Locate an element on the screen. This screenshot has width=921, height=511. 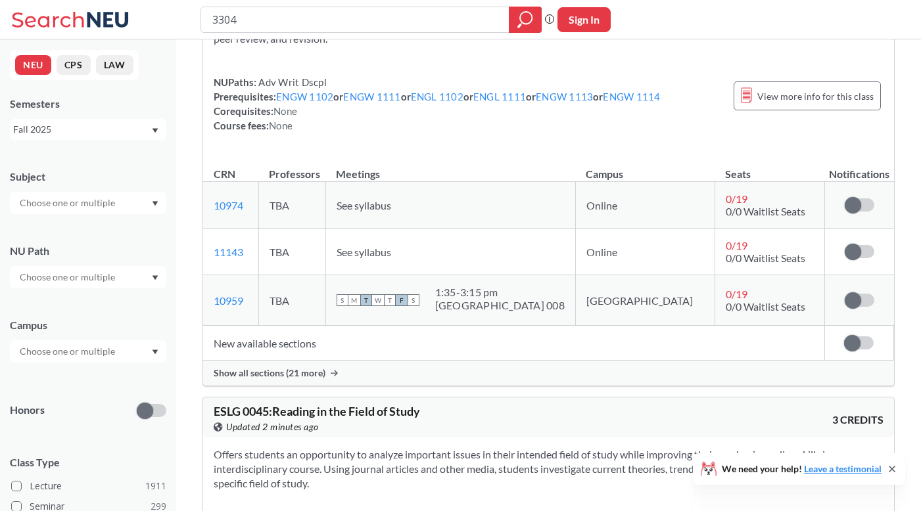
span: Show all sections (21 more) is located at coordinates (270, 373).